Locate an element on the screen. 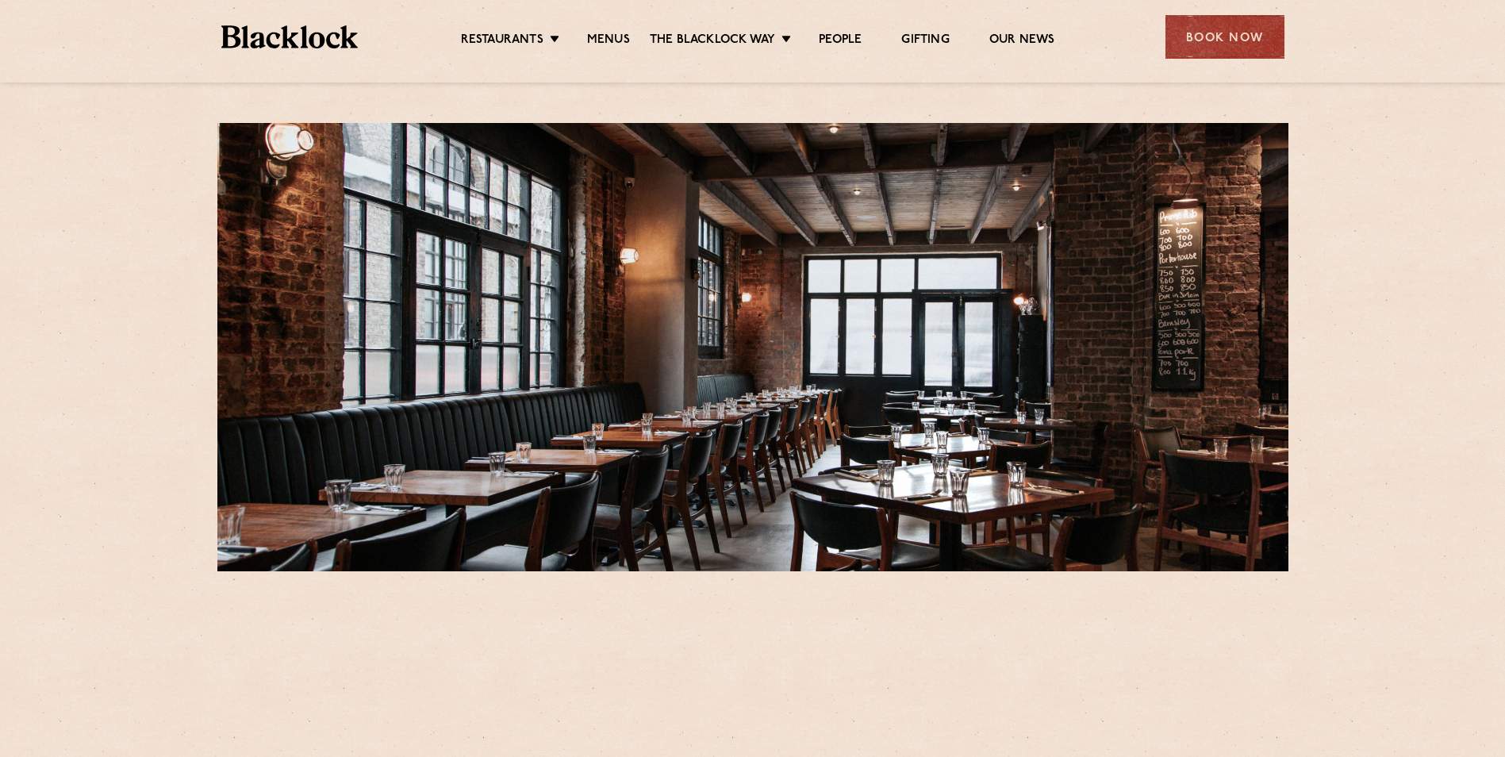 The image size is (1505, 757). a: Gifting is located at coordinates (925, 41).